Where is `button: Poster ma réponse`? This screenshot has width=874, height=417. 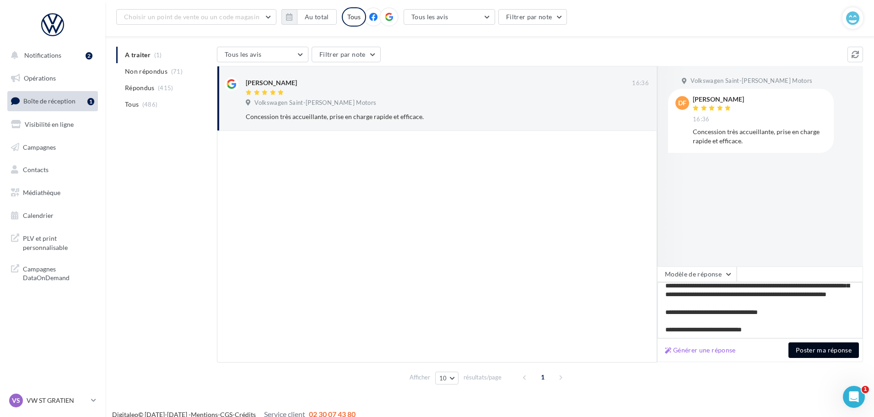
button: Poster ma réponse is located at coordinates (823, 350).